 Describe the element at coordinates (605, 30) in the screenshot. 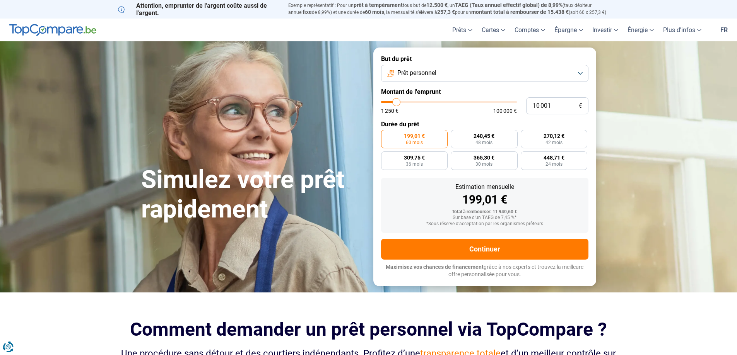

I see `a: Investir` at that location.